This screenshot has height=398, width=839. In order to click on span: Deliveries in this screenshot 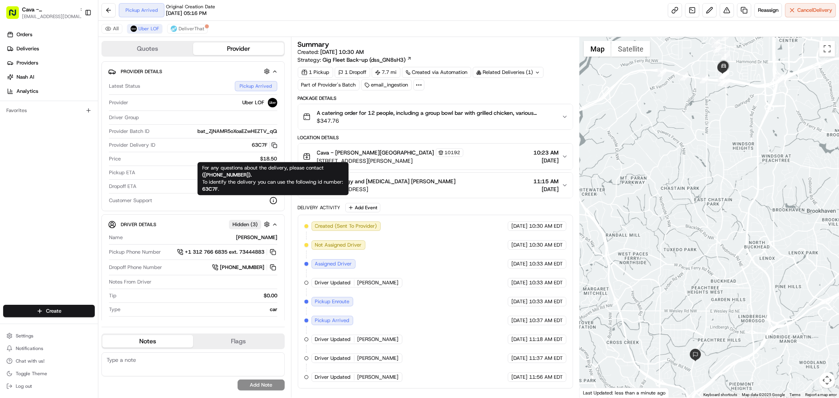, I will do `click(28, 49)`.